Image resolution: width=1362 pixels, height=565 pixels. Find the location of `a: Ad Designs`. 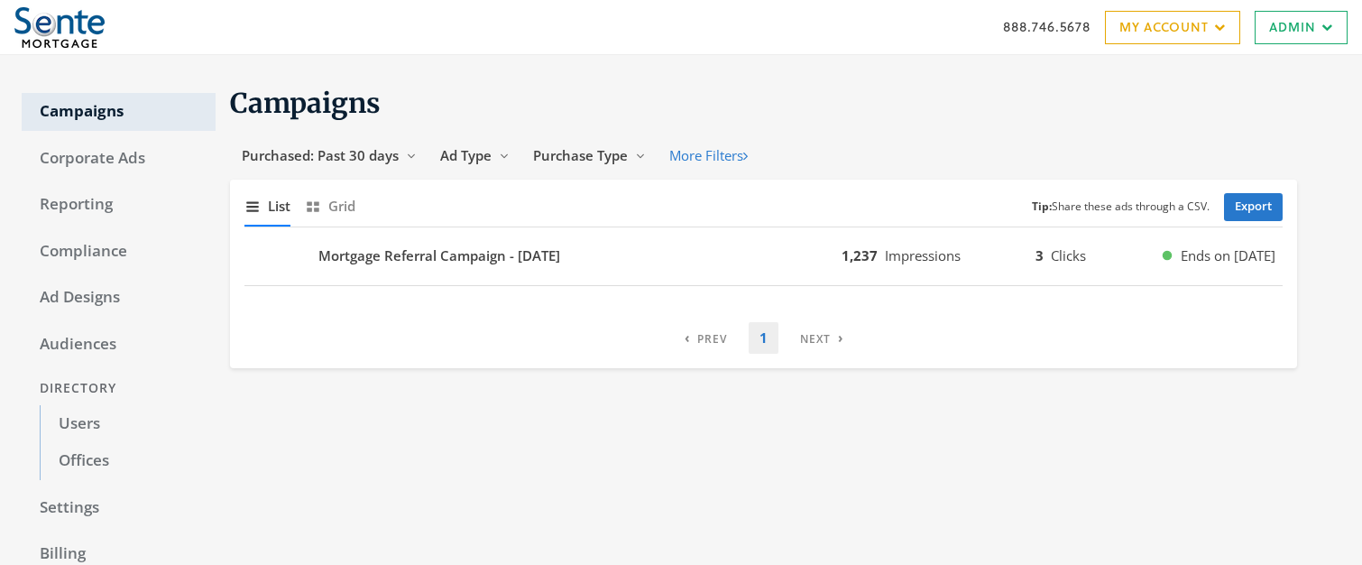

a: Ad Designs is located at coordinates (118, 298).